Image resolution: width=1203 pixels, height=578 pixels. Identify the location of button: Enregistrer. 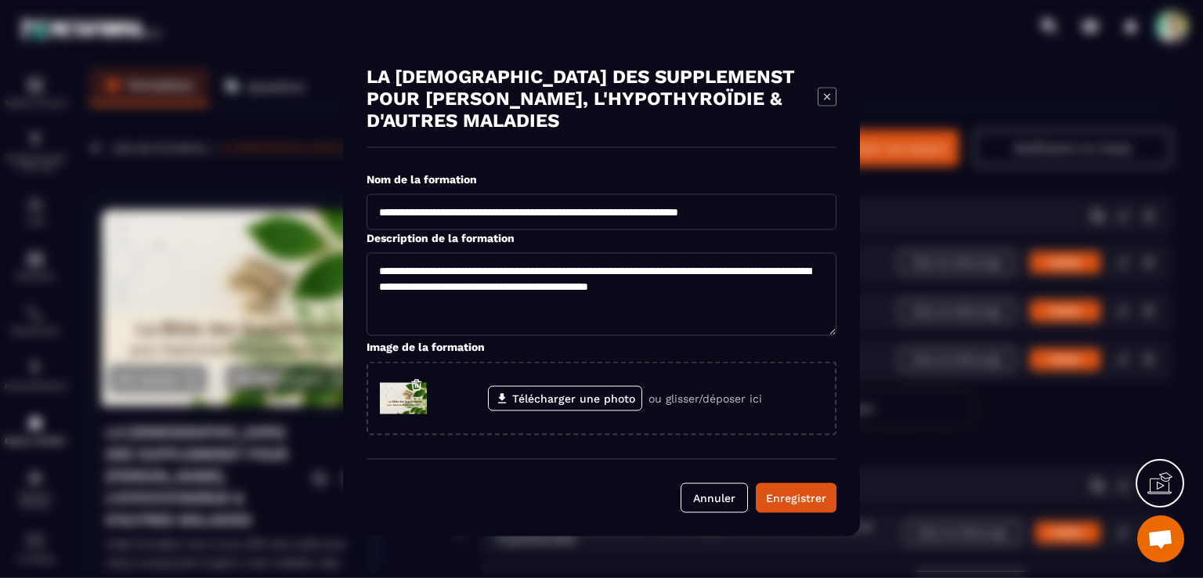
(796, 498).